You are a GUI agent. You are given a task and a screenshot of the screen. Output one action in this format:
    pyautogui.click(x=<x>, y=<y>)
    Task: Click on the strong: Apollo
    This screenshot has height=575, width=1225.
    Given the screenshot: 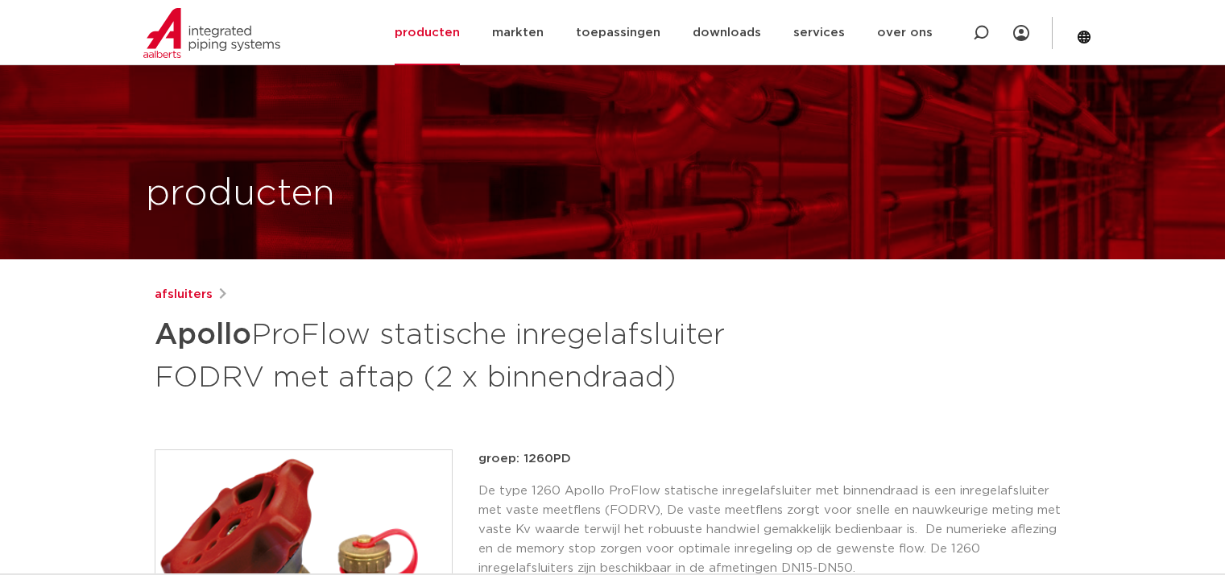 What is the action you would take?
    pyautogui.click(x=203, y=335)
    